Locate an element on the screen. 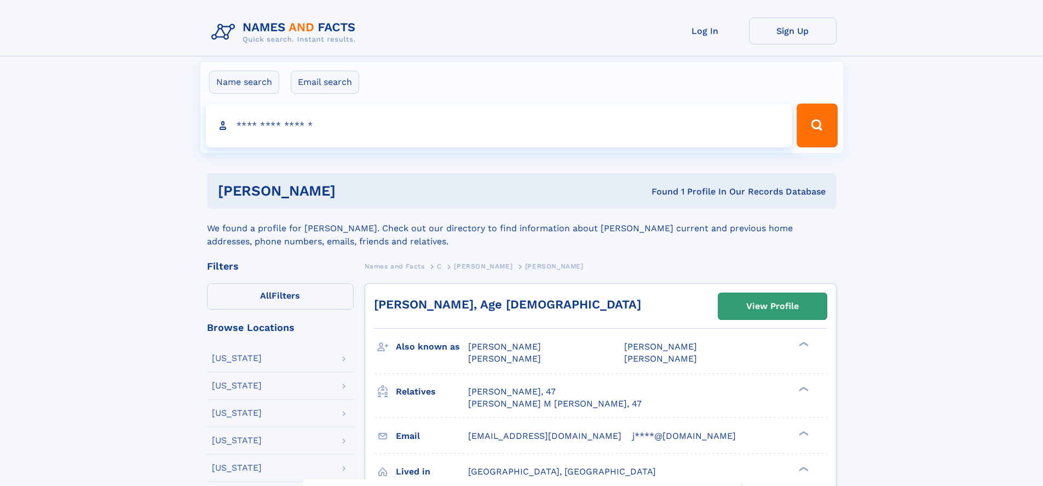 The width and height of the screenshot is (1043, 486). label: Filters is located at coordinates (280, 296).